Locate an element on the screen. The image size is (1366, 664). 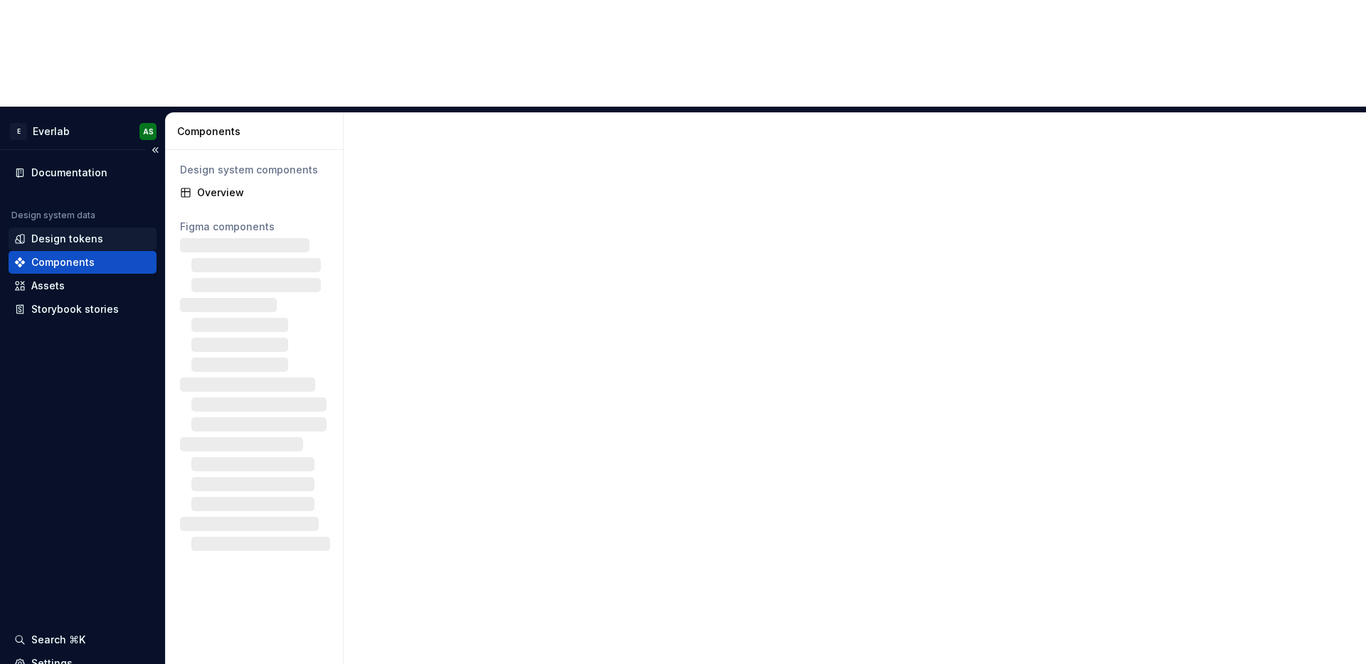
button: Collapse sidebar is located at coordinates (155, 150).